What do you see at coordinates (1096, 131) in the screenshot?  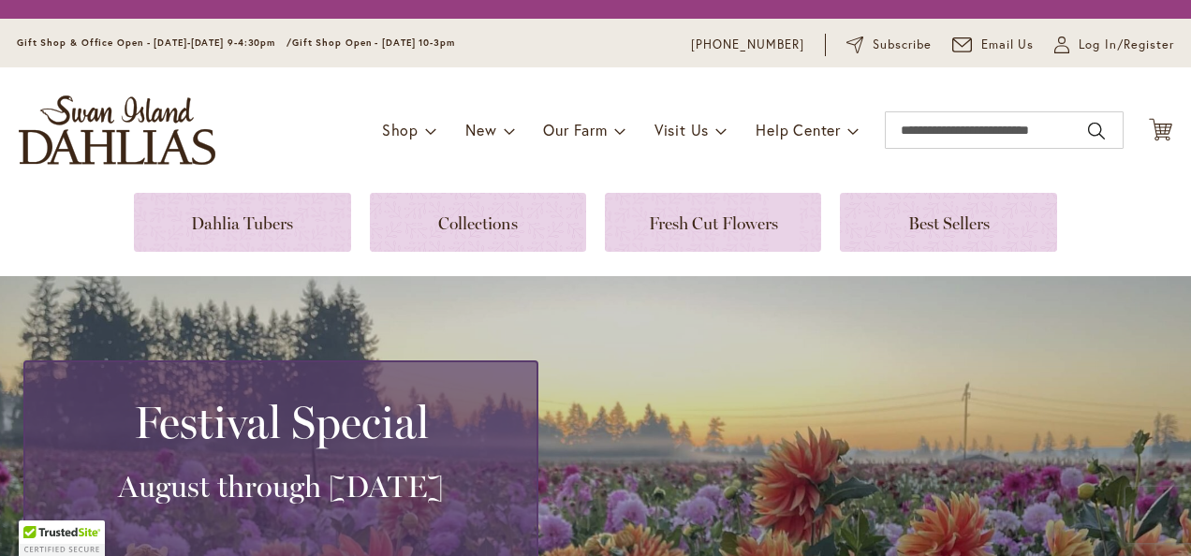 I see `button: Search` at bounding box center [1096, 131].